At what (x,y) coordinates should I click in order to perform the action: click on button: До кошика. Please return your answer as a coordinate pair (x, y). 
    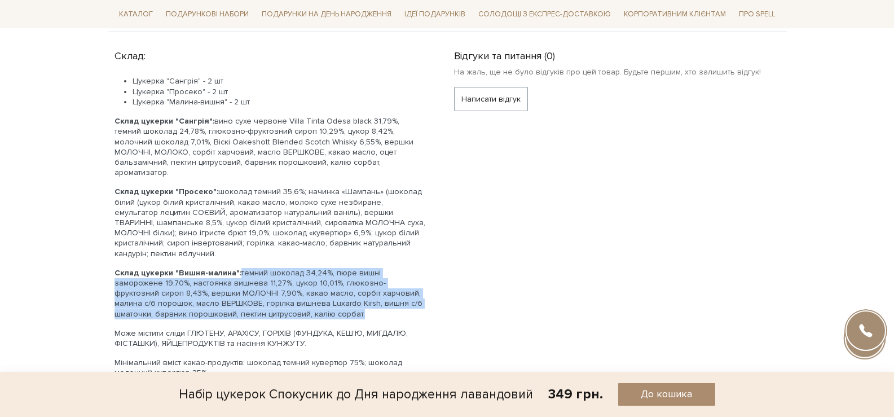
    Looking at the image, I should click on (667, 394).